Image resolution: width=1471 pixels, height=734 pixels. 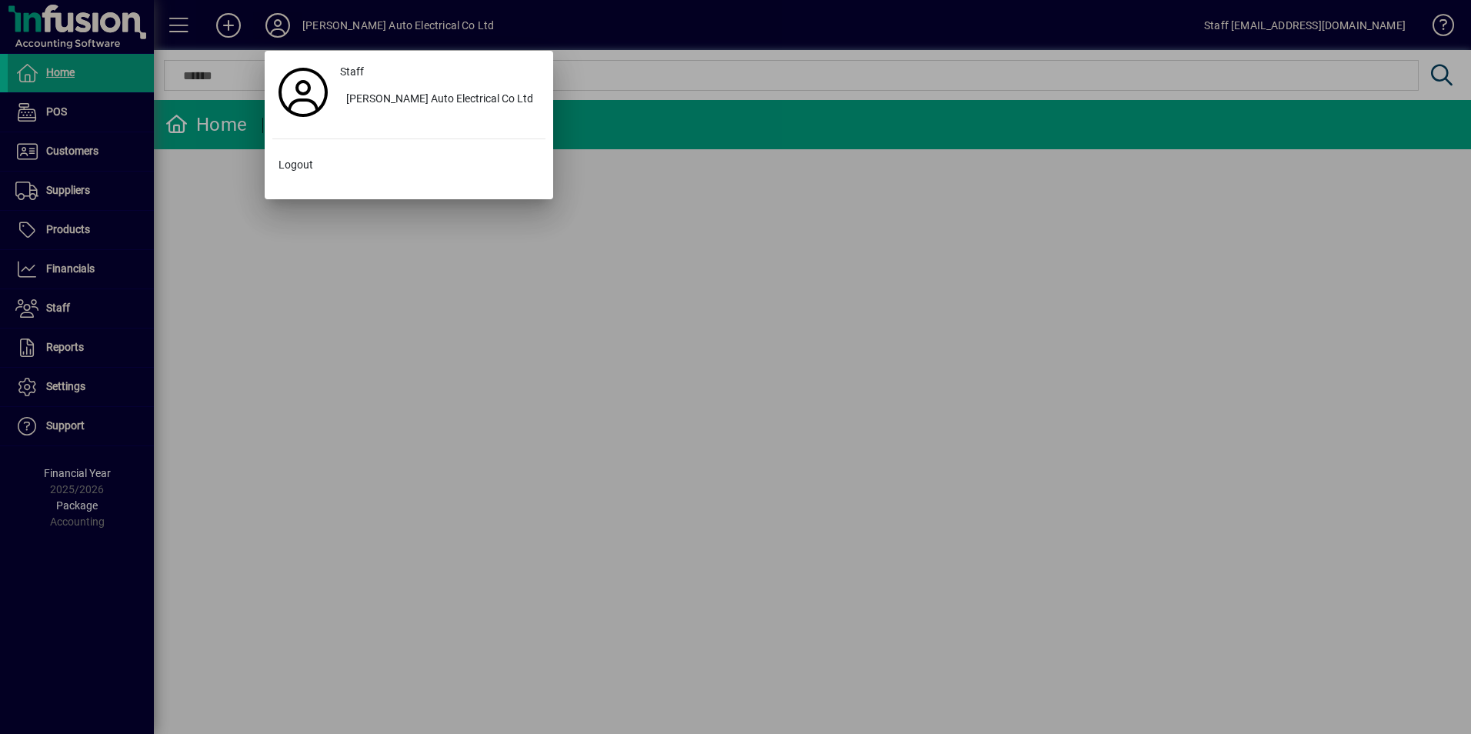 What do you see at coordinates (352, 72) in the screenshot?
I see `span: Staff` at bounding box center [352, 72].